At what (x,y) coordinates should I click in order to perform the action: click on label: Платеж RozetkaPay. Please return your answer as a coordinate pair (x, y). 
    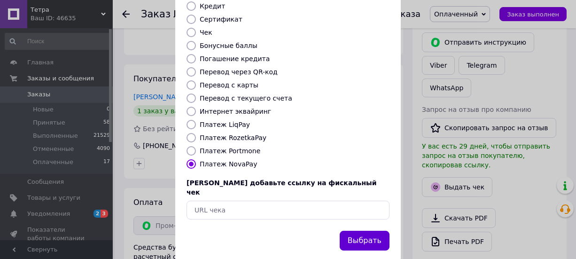
    Looking at the image, I should click on (233, 138).